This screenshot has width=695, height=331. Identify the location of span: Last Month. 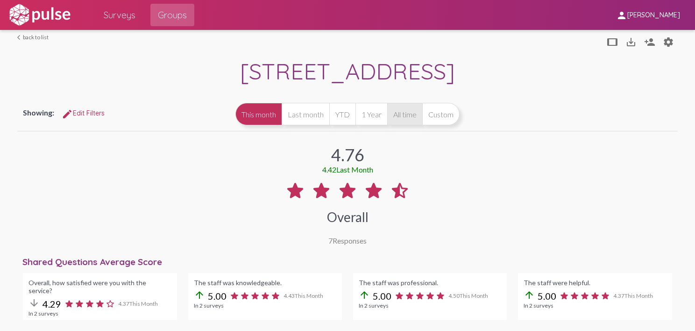
(355, 169).